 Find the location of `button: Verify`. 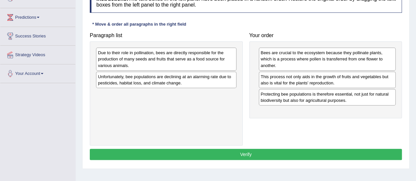

button: Verify is located at coordinates (246, 155).